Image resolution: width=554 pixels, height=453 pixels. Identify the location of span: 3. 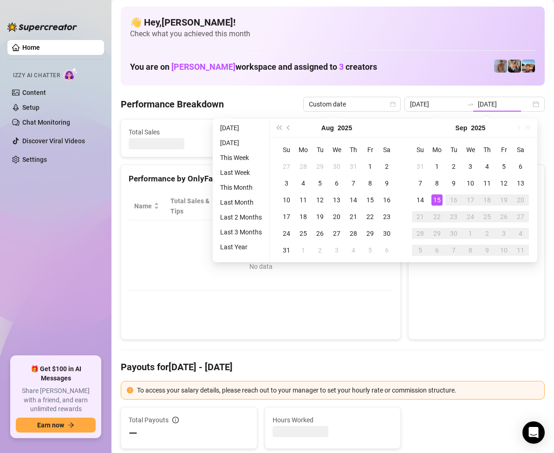
(342, 66).